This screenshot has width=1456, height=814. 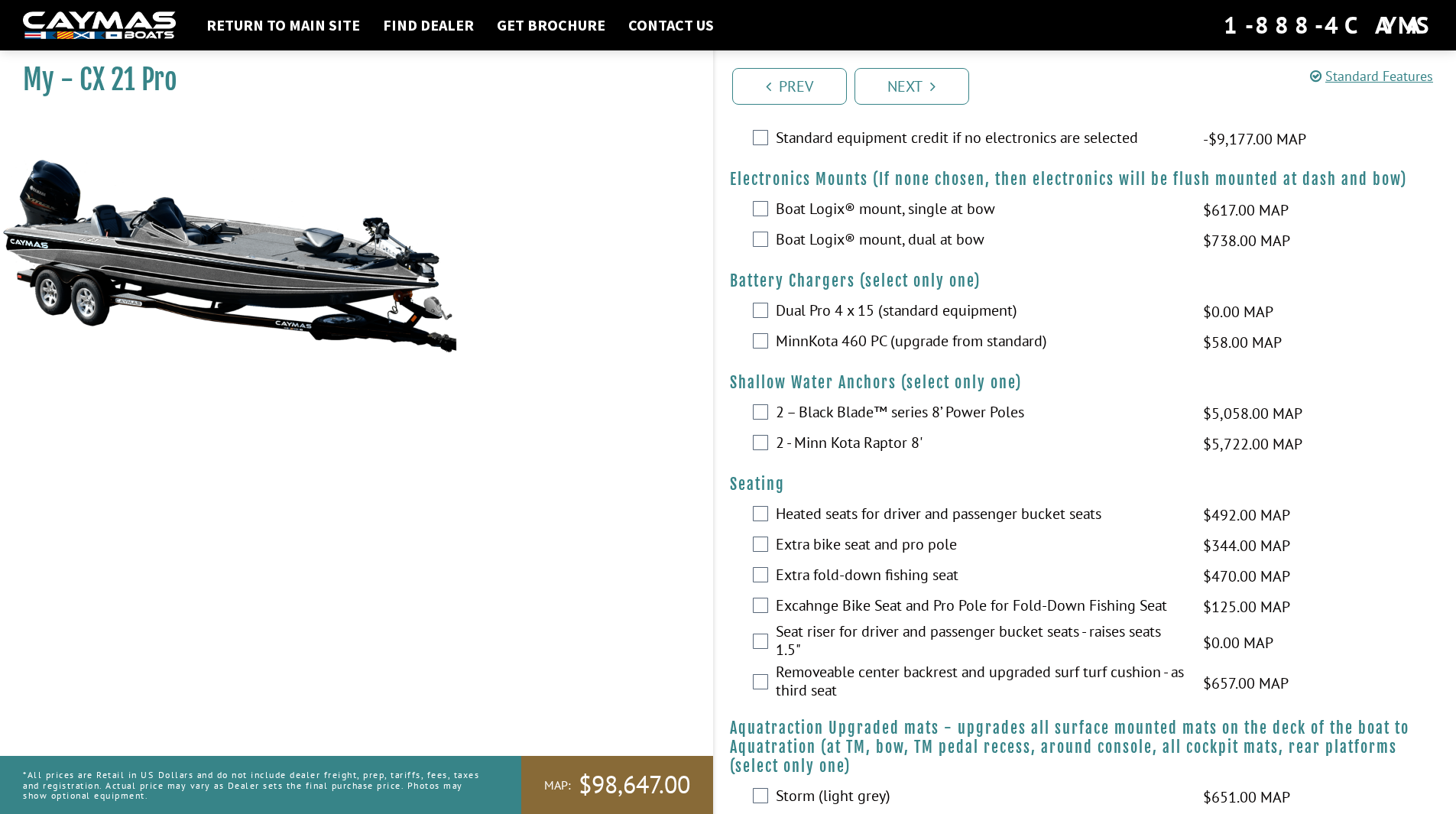 What do you see at coordinates (980, 642) in the screenshot?
I see `label: Seat riser for driver and passenger bucket seats - raises seats 1.5"` at bounding box center [980, 642].